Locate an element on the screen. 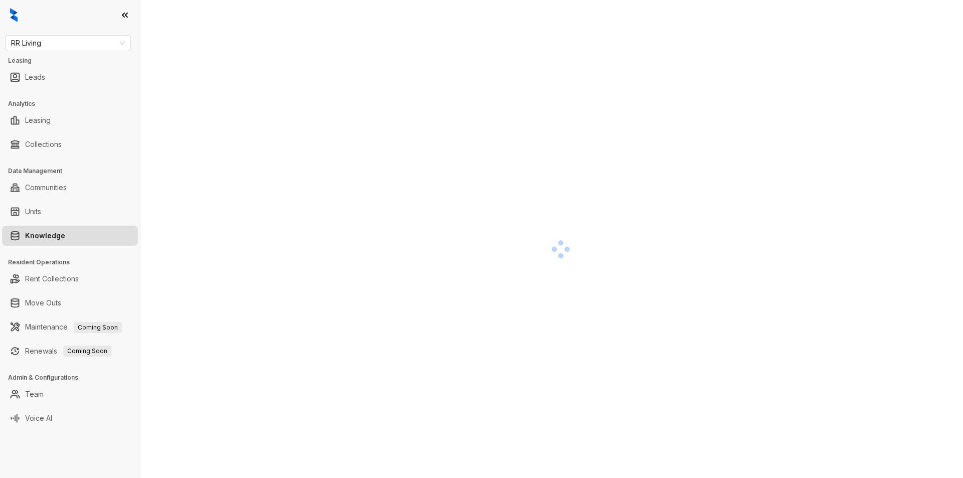  li: Communities is located at coordinates (70, 188).